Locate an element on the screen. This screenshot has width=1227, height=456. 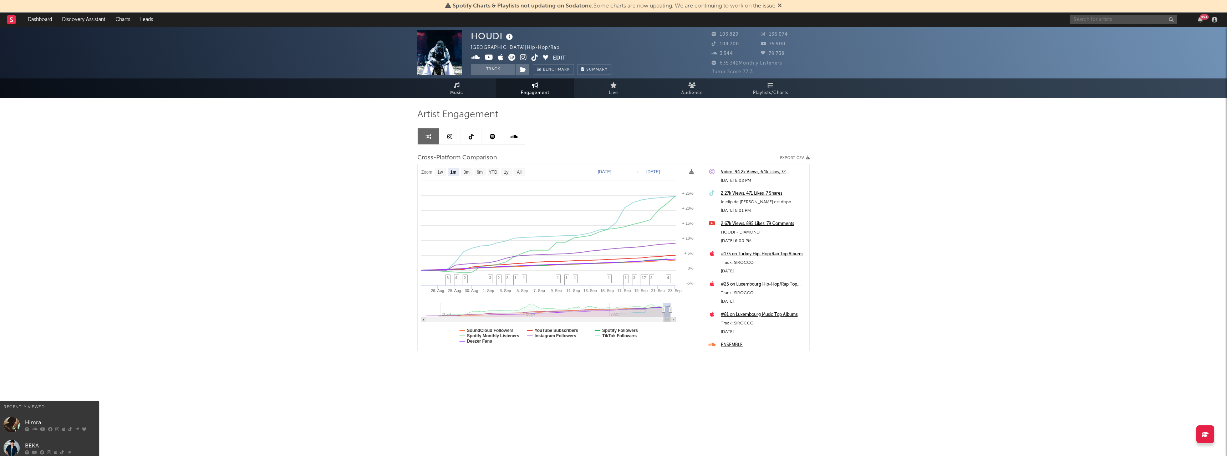
text: -5% is located at coordinates (690, 283).